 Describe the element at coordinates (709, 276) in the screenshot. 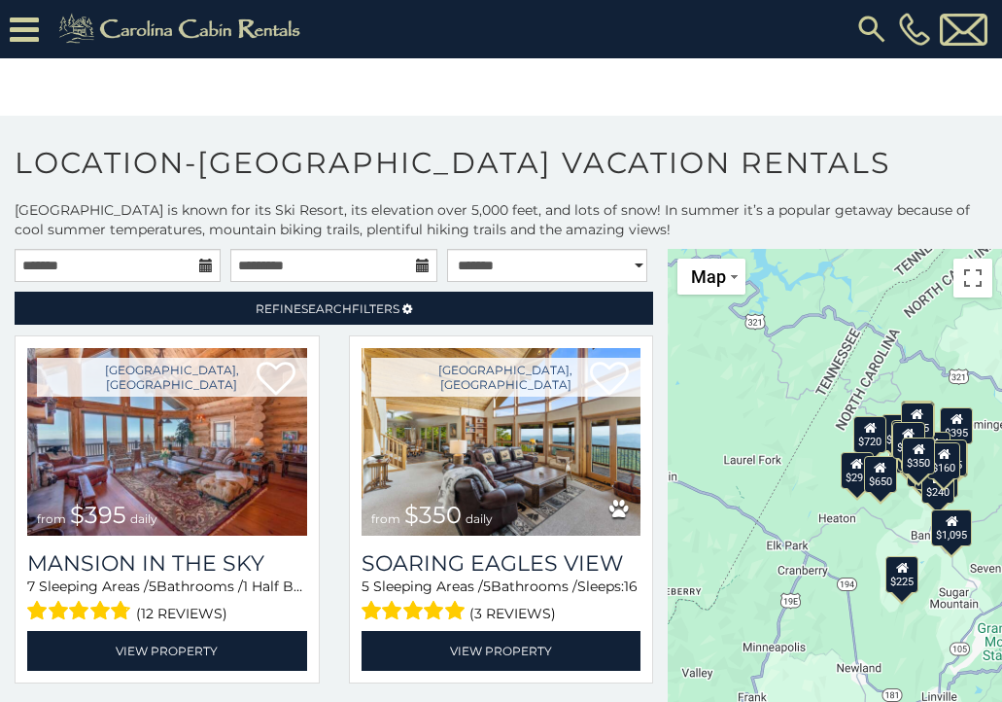

I see `span: Map` at that location.